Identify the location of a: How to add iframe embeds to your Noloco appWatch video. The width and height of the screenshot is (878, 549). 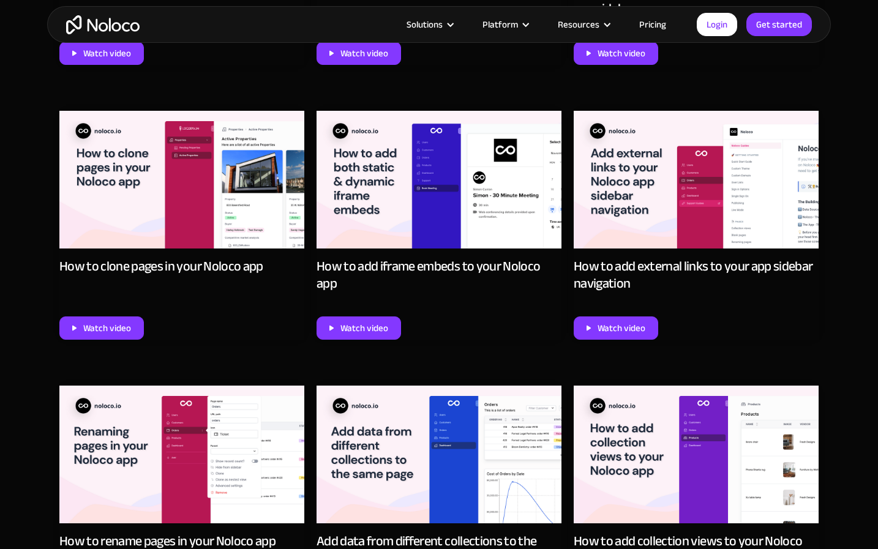
(439, 225).